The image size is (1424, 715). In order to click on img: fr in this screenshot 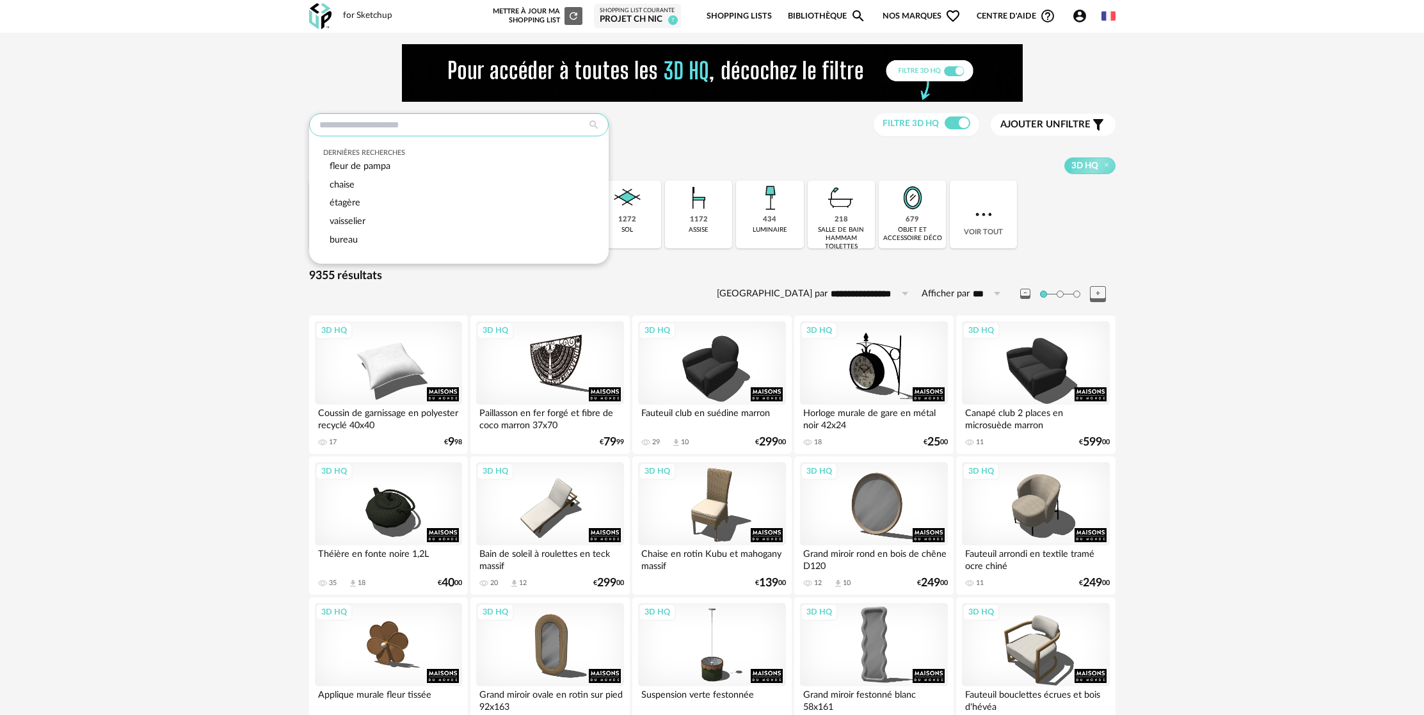, I will do `click(1109, 16)`.